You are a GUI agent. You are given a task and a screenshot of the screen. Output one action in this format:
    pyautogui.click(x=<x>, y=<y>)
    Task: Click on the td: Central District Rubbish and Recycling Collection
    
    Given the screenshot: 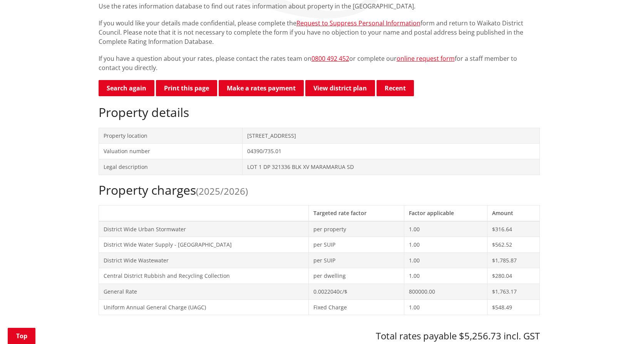 What is the action you would take?
    pyautogui.click(x=203, y=276)
    